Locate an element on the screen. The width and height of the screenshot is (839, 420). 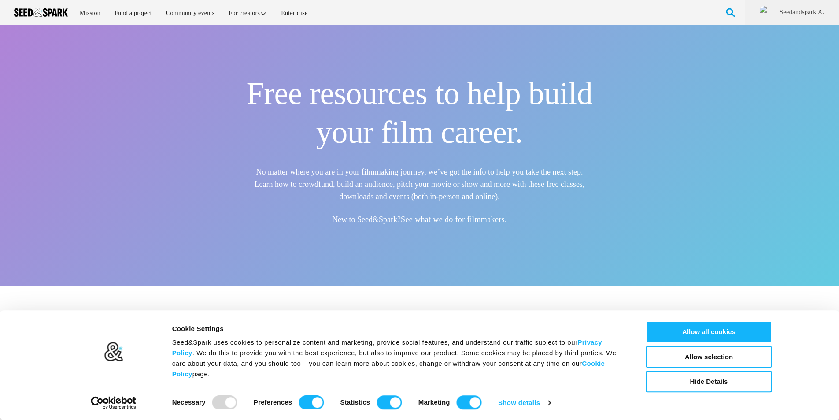
strong: Statistics is located at coordinates (355, 402).